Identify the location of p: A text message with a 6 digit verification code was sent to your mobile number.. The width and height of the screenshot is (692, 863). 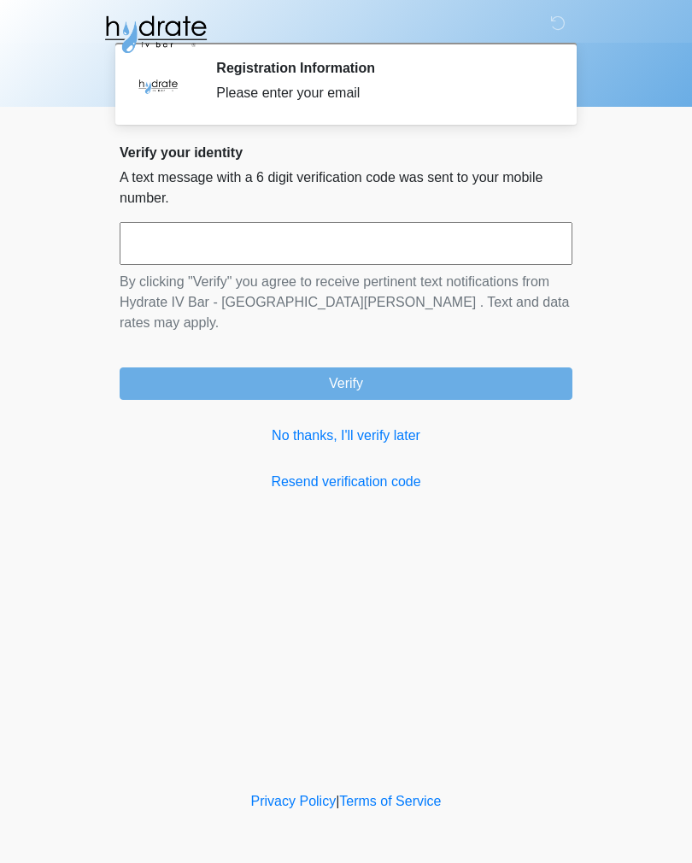
(346, 188).